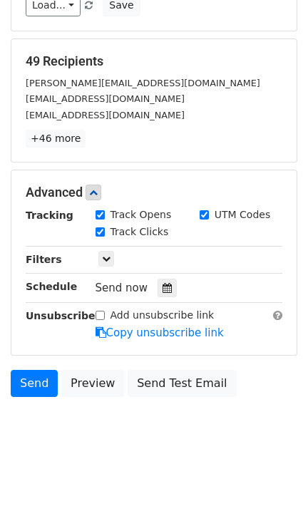  Describe the element at coordinates (44, 260) in the screenshot. I see `strong: Filters` at that location.